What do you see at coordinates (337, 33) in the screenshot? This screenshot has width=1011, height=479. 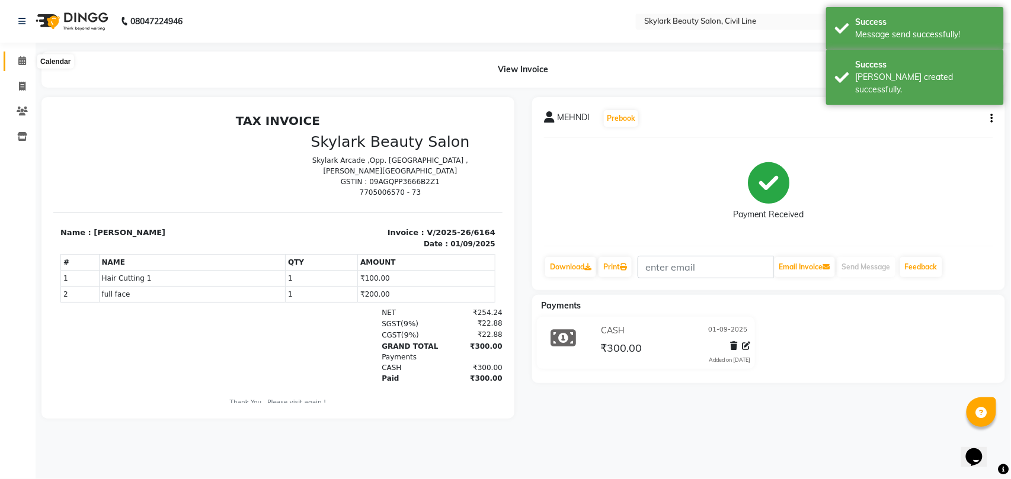 I see `h3: Skylark Beauty Salon` at bounding box center [337, 33].